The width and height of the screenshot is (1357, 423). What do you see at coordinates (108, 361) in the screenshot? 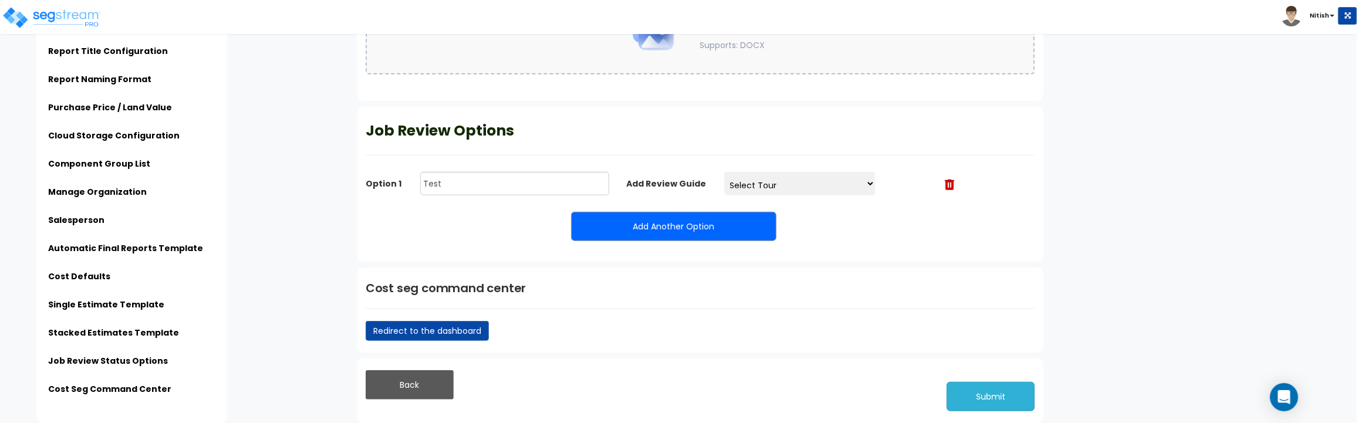
I see `a: Job Review Status Options` at bounding box center [108, 361].